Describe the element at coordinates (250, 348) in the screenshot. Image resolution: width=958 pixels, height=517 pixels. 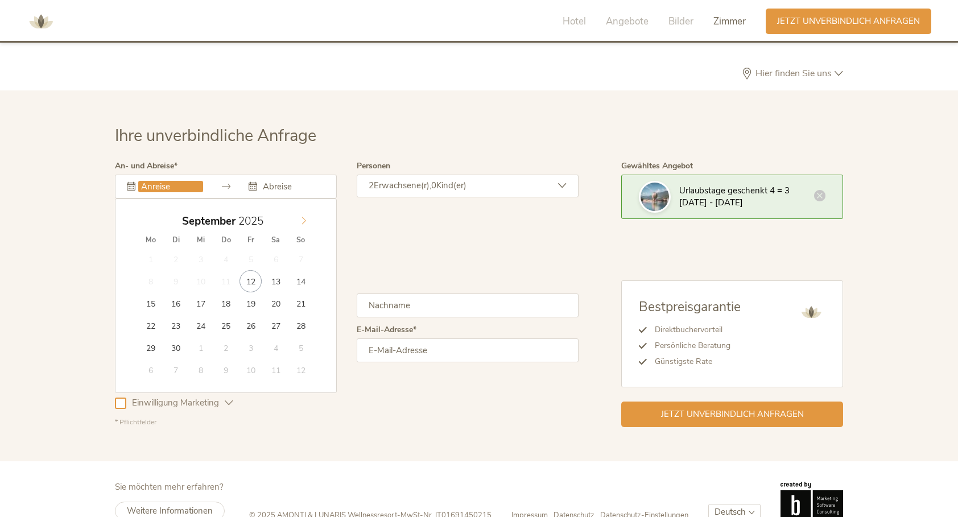
I see `span: Oktober 3, 2025` at that location.